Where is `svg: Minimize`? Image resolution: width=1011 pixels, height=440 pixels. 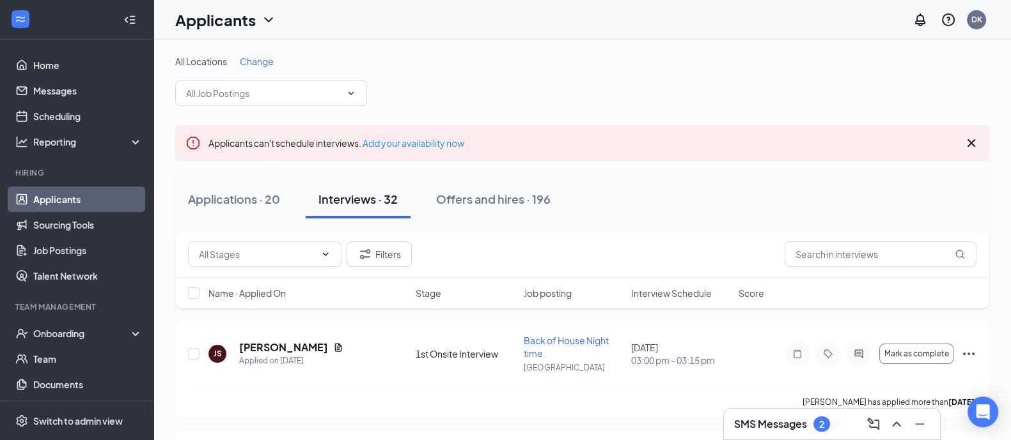
svg: Minimize is located at coordinates (919, 424).